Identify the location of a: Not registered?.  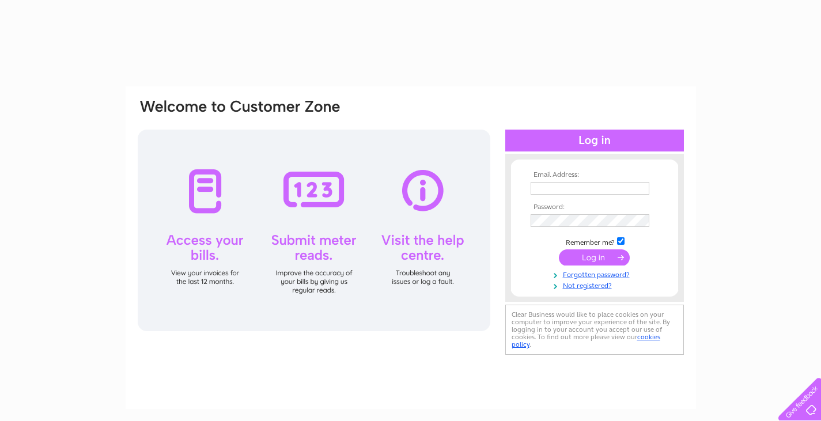
(595, 284).